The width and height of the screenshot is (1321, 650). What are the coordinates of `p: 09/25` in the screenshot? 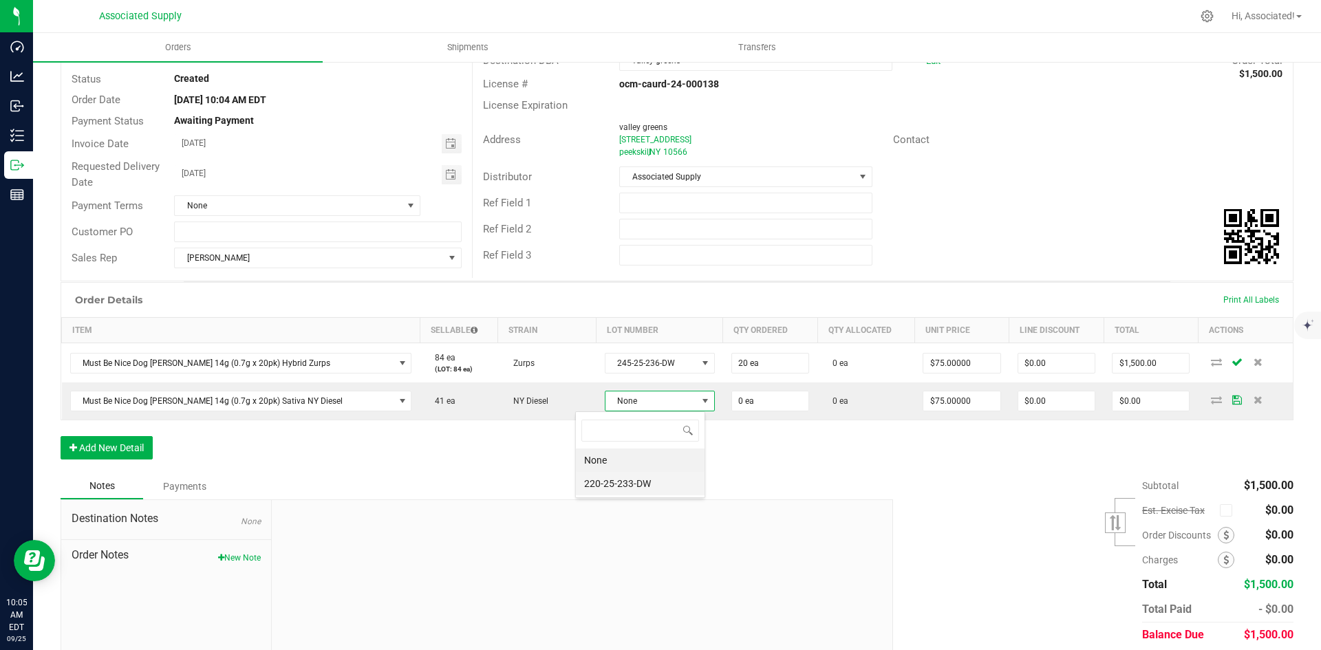 It's located at (17, 638).